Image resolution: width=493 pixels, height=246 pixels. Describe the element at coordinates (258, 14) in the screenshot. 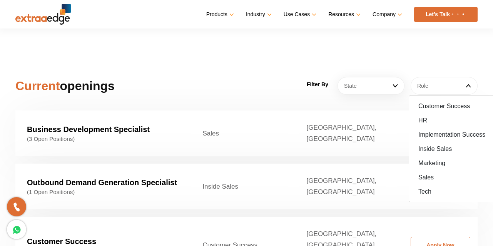

I see `a: Industry` at that location.